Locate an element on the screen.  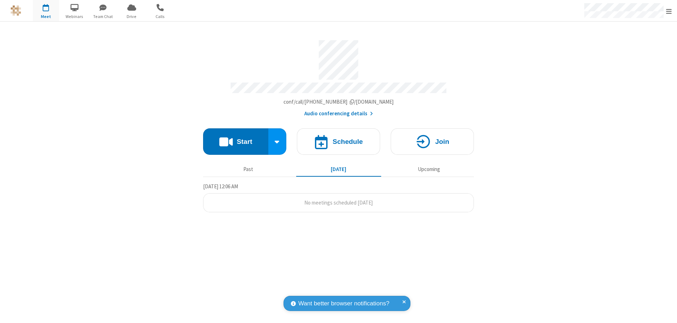
button: Copy my meeting room linkCopy my meeting room link is located at coordinates (339, 102).